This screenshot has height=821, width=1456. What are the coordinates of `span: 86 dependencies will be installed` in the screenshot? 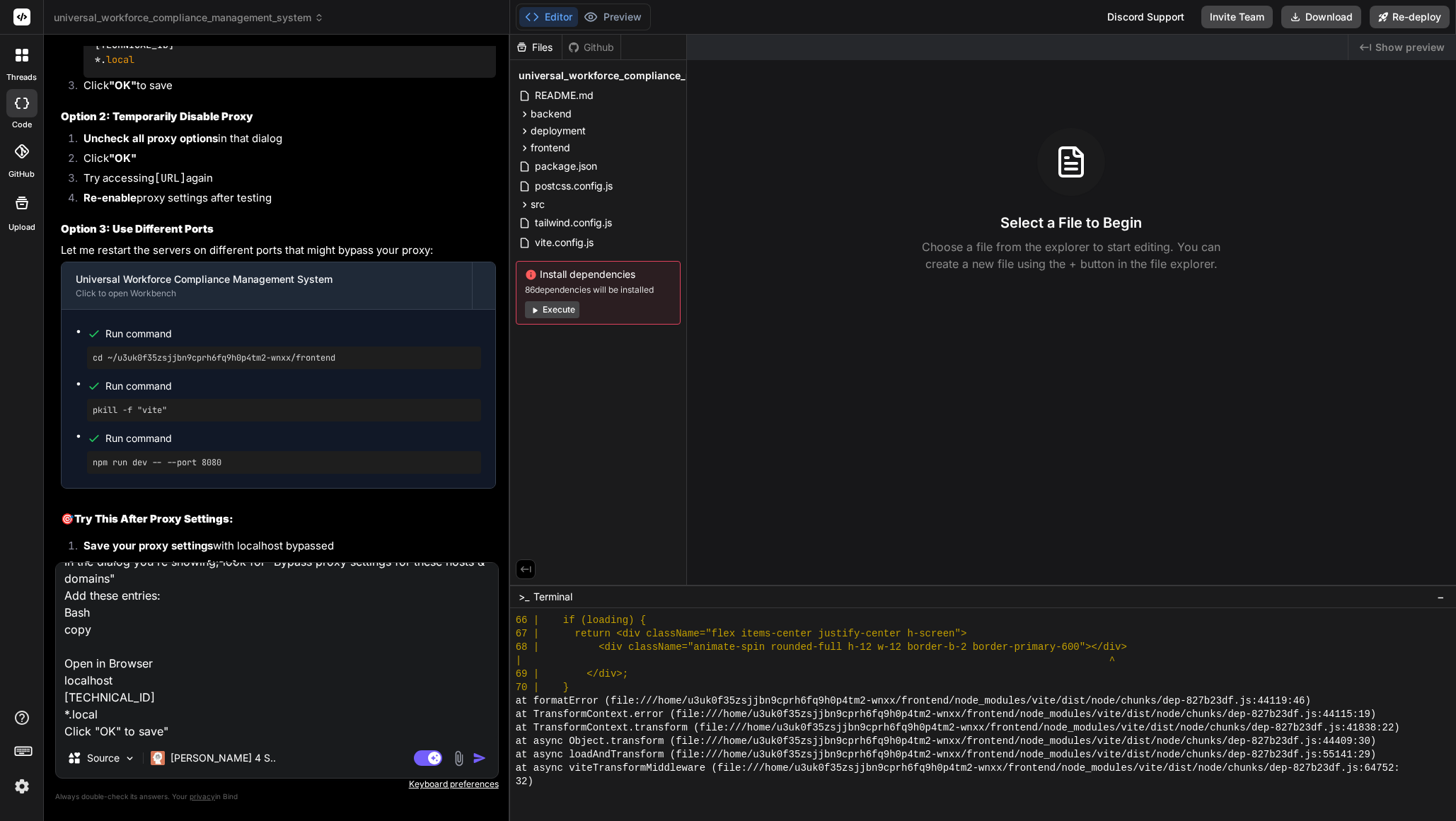 It's located at (598, 290).